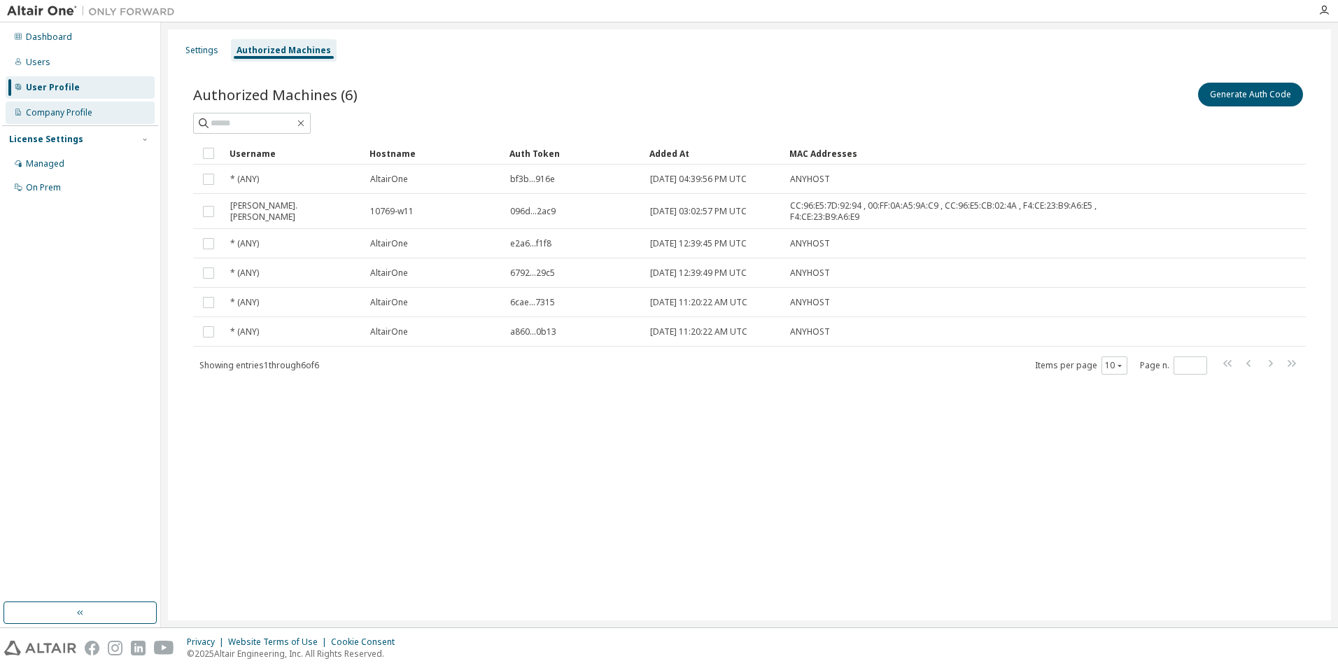  Describe the element at coordinates (1114, 365) in the screenshot. I see `button: 10` at that location.